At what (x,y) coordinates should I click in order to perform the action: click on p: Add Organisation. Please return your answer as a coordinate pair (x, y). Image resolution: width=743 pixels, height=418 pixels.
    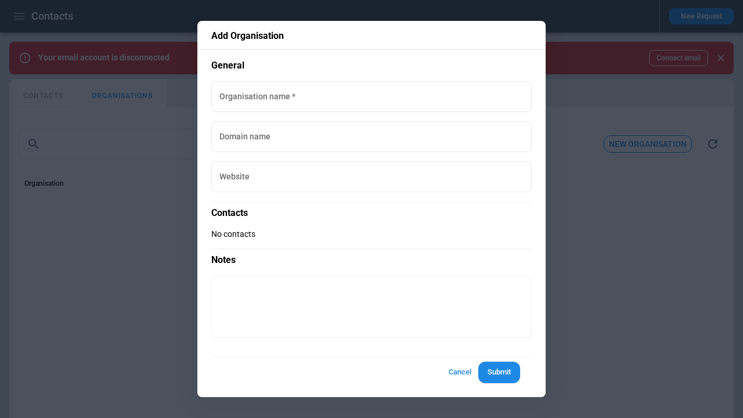
    Looking at the image, I should click on (371, 36).